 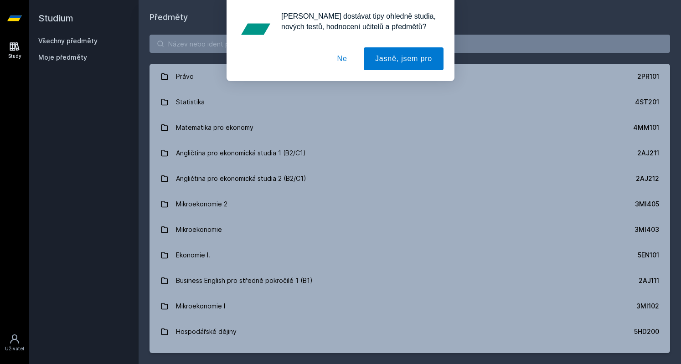 What do you see at coordinates (403, 59) in the screenshot?
I see `button: Jasně, jsem pro` at bounding box center [403, 59].